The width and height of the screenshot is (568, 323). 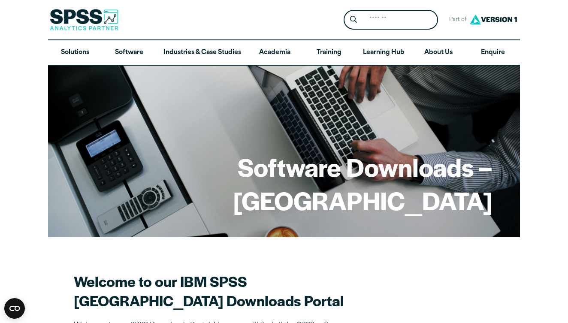 I want to click on a: Training, so click(x=329, y=53).